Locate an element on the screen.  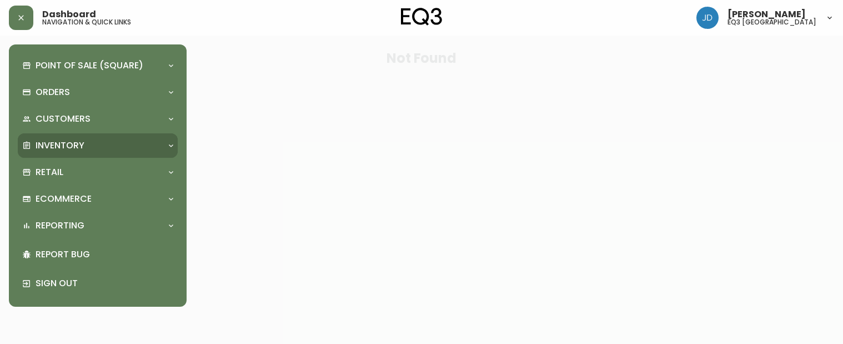
div: Sign Out is located at coordinates (98, 283).